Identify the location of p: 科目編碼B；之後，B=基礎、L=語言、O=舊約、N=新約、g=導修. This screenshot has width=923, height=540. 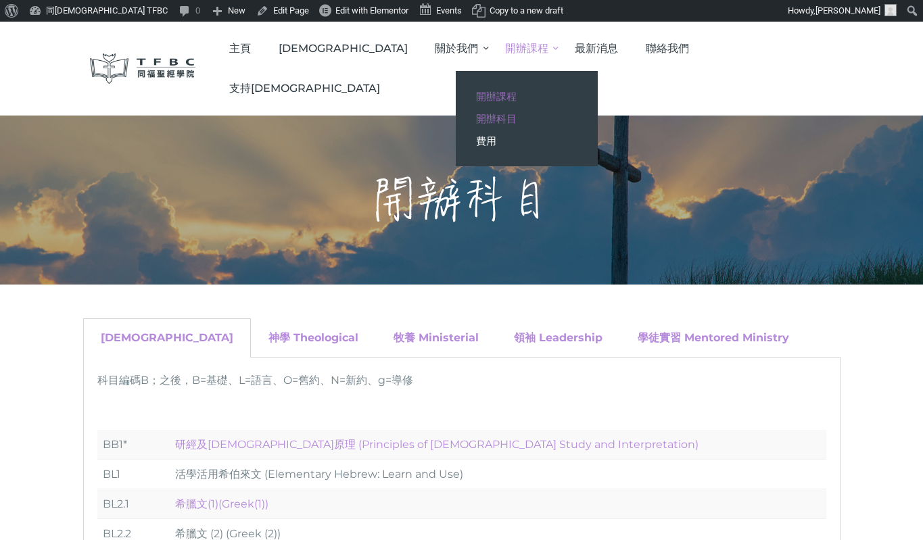
(462, 380).